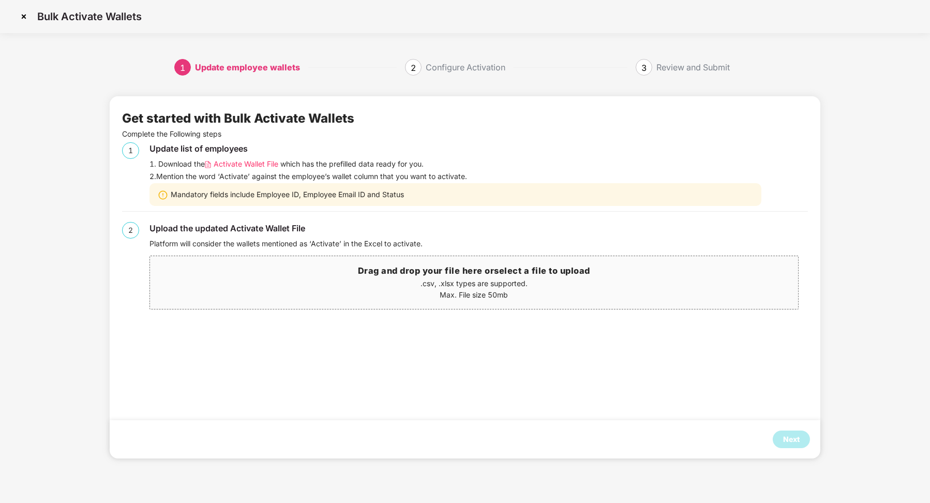 This screenshot has width=930, height=503. I want to click on div: Platform will consider the wallets mentioned as ‘Activate’ in the Excel to activate., so click(478, 244).